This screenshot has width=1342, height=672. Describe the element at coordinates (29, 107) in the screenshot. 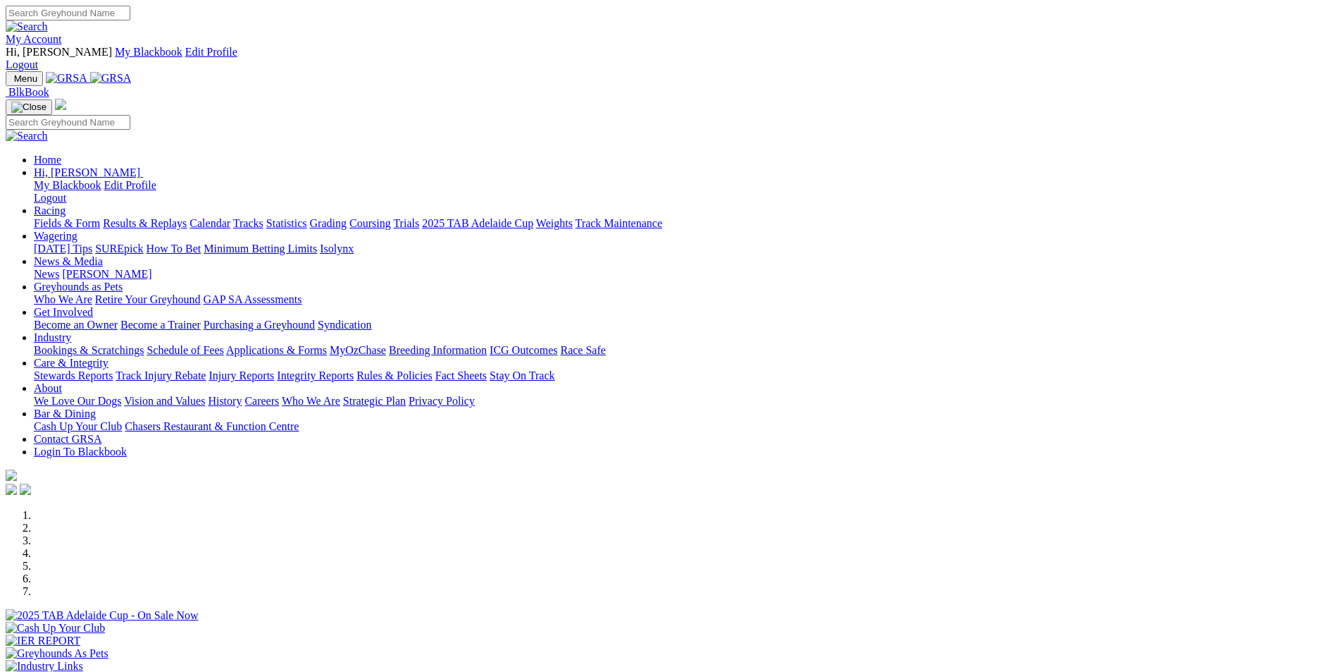

I see `img: Close` at that location.